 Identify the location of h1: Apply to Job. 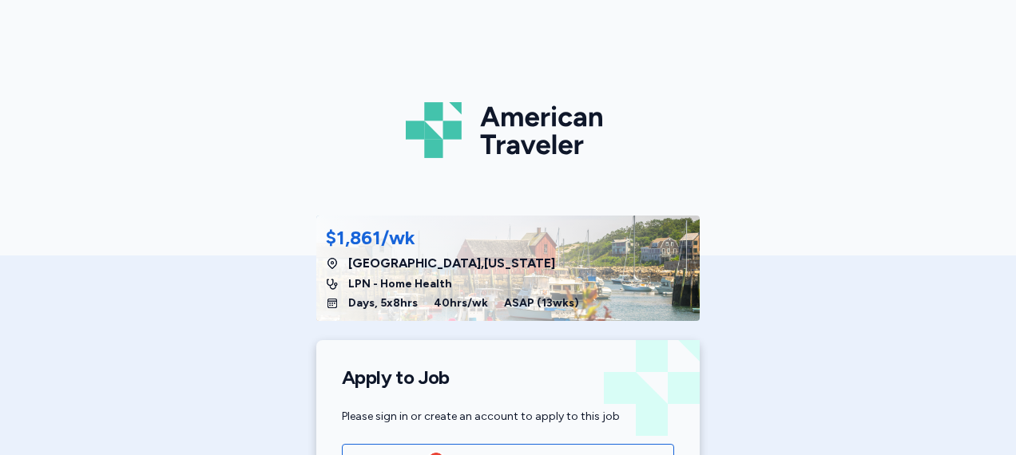
(508, 378).